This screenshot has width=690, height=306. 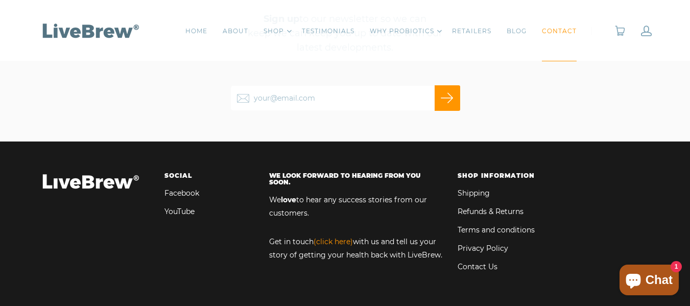 I want to click on a: BLOG, so click(x=517, y=31).